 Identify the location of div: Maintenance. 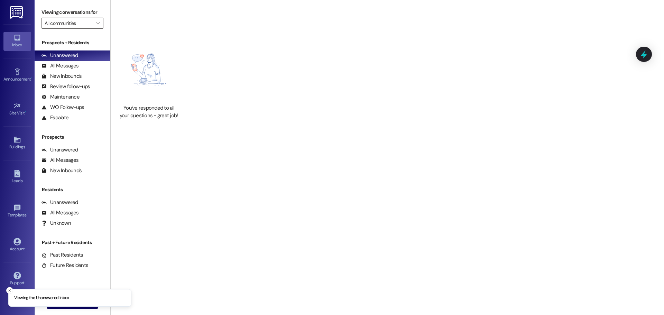
(61, 97).